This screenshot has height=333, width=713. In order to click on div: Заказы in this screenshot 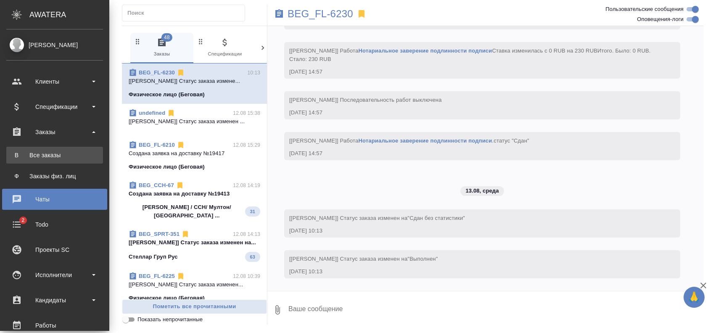, I will do `click(55, 132)`.